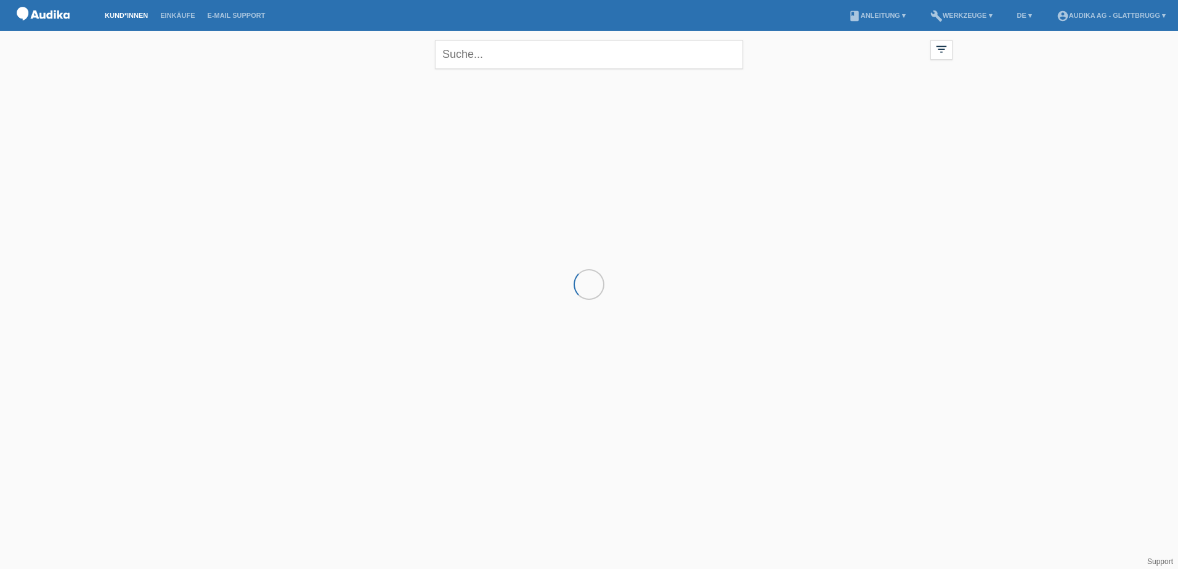 The height and width of the screenshot is (569, 1178). Describe the element at coordinates (854, 16) in the screenshot. I see `i: book` at that location.